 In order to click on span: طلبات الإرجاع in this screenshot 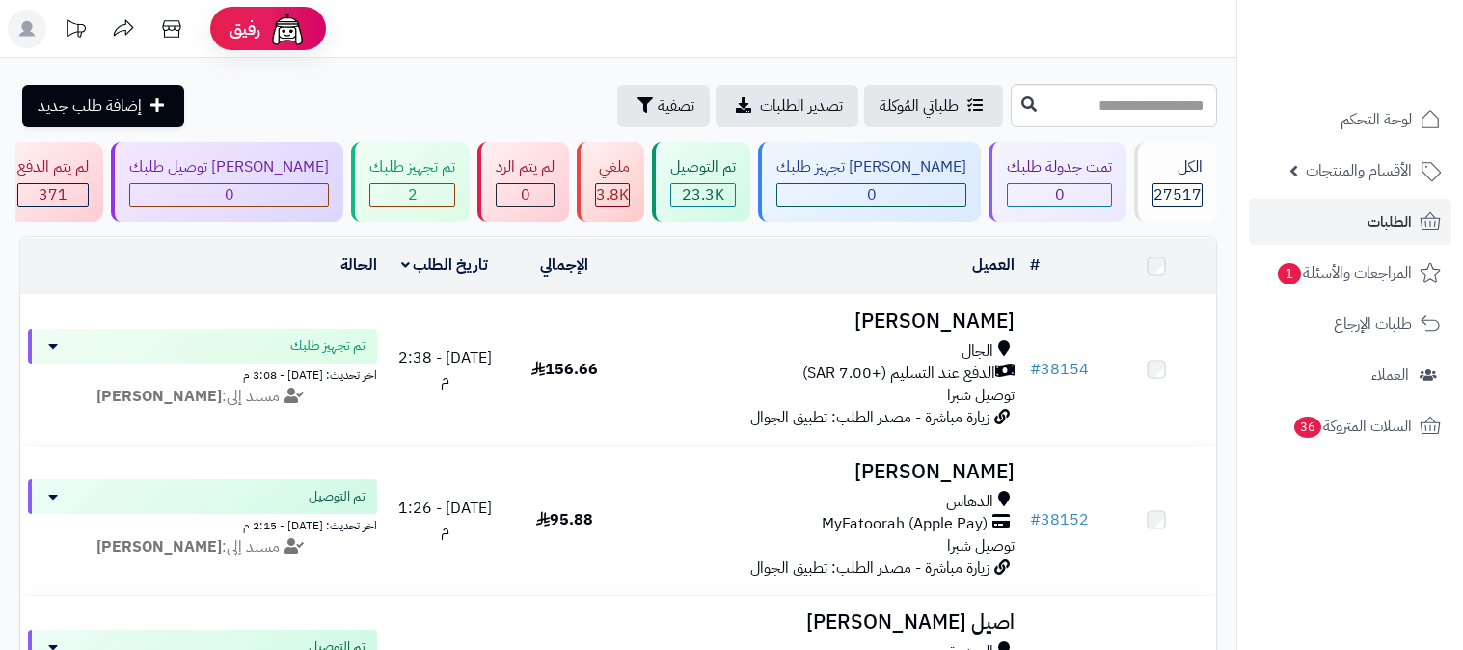, I will do `click(1373, 324)`.